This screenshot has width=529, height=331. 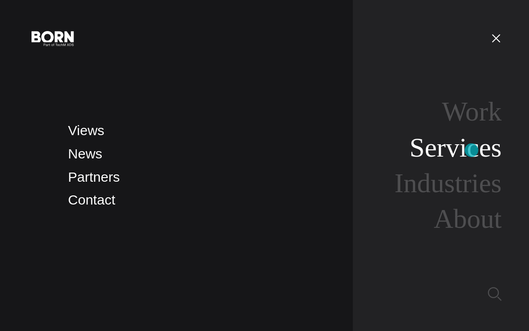 I want to click on a: Industries, so click(x=448, y=183).